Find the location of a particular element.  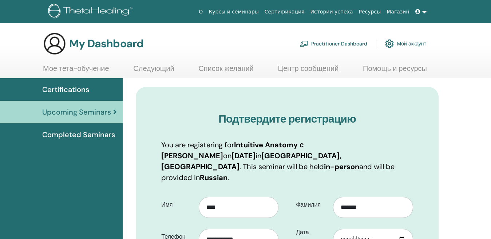

a: Магазин is located at coordinates (398, 12).